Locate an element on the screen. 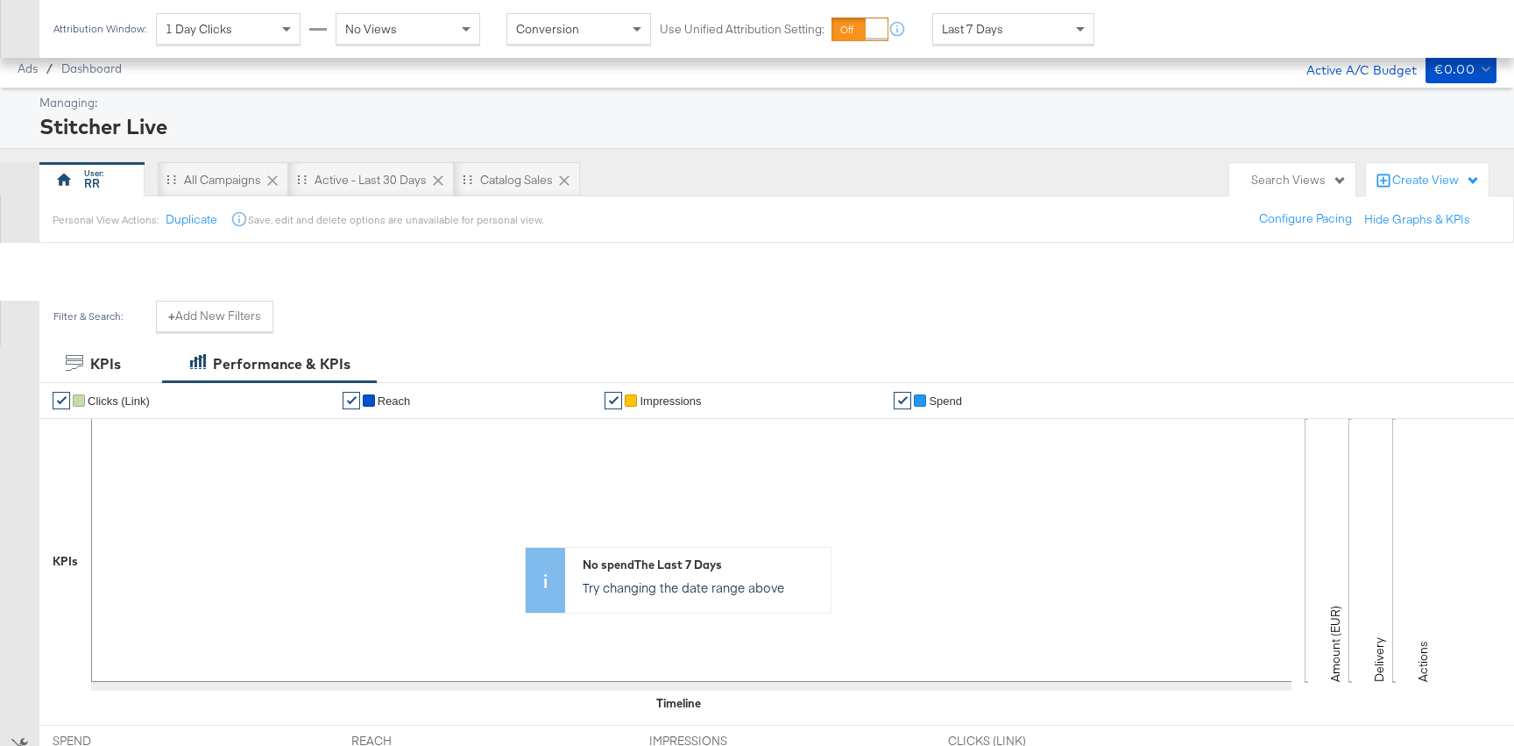 The height and width of the screenshot is (746, 1514). span: Conversion is located at coordinates (548, 29).